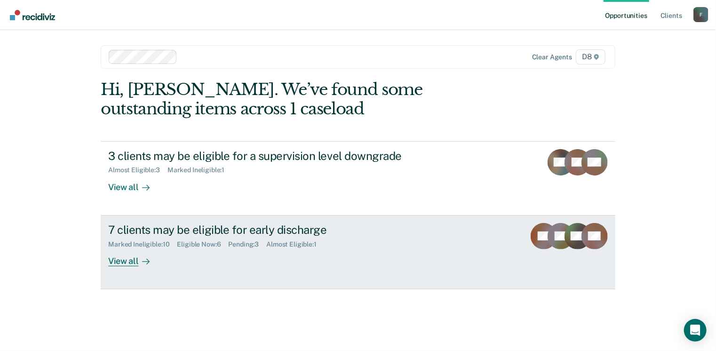 The width and height of the screenshot is (716, 351). What do you see at coordinates (138, 170) in the screenshot?
I see `div: Almost Eligible : 3` at bounding box center [138, 170].